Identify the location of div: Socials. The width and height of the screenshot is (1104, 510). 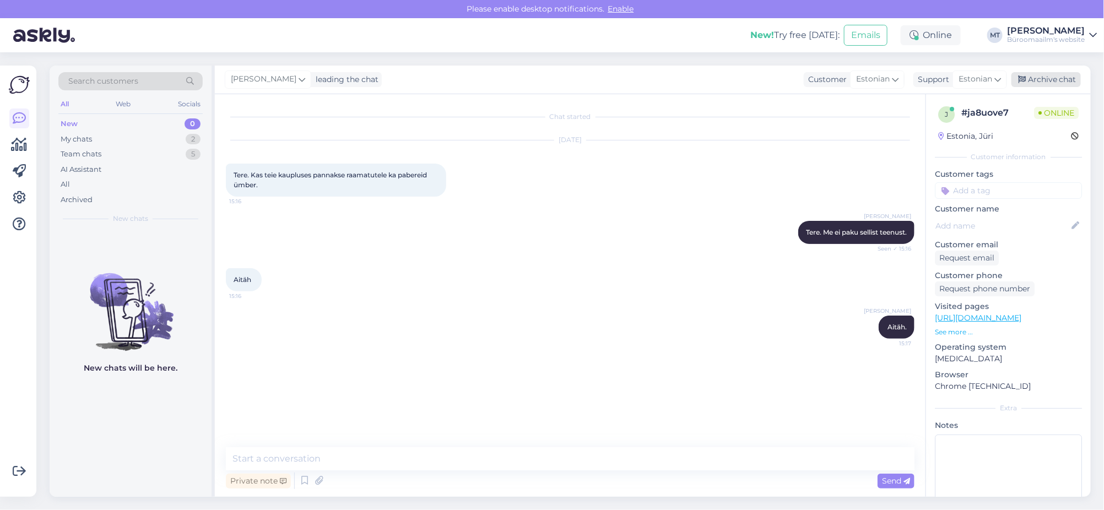
(189, 104).